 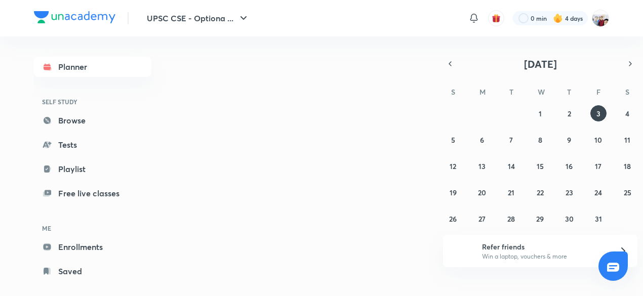 I want to click on button: October 30, 2025, so click(x=569, y=219).